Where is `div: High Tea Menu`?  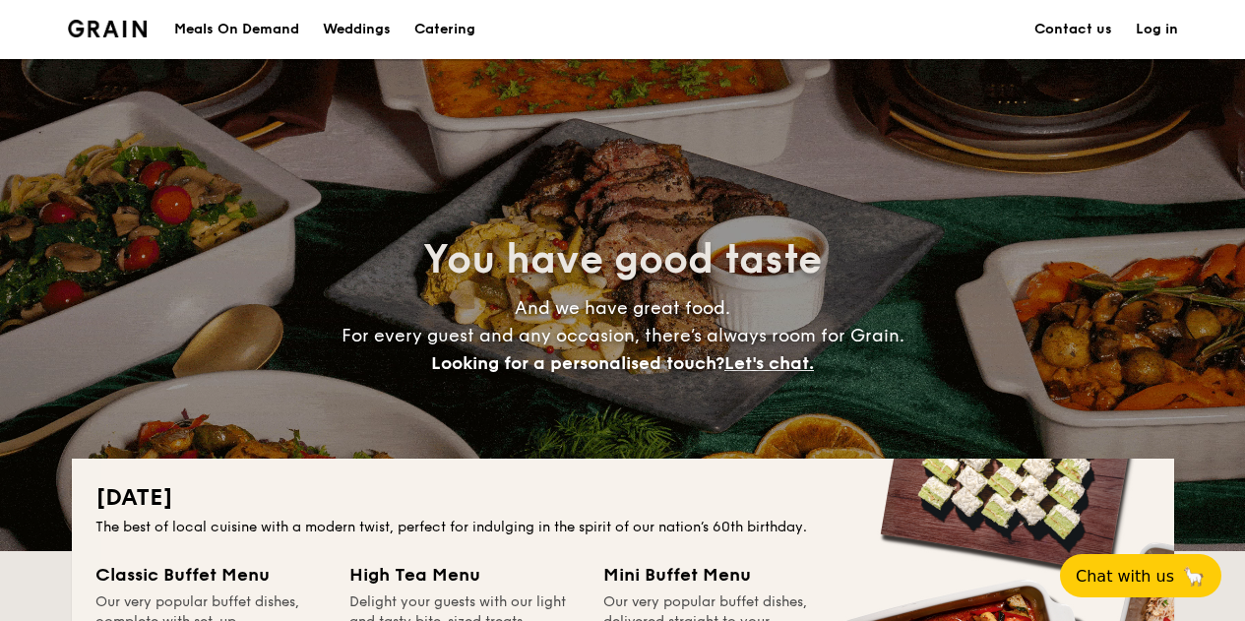 div: High Tea Menu is located at coordinates (464, 575).